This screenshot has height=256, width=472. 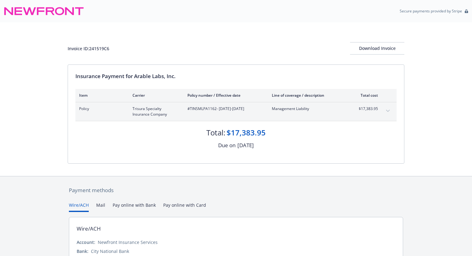 What do you see at coordinates (366, 109) in the screenshot?
I see `span: $17,383.95` at bounding box center [366, 109].